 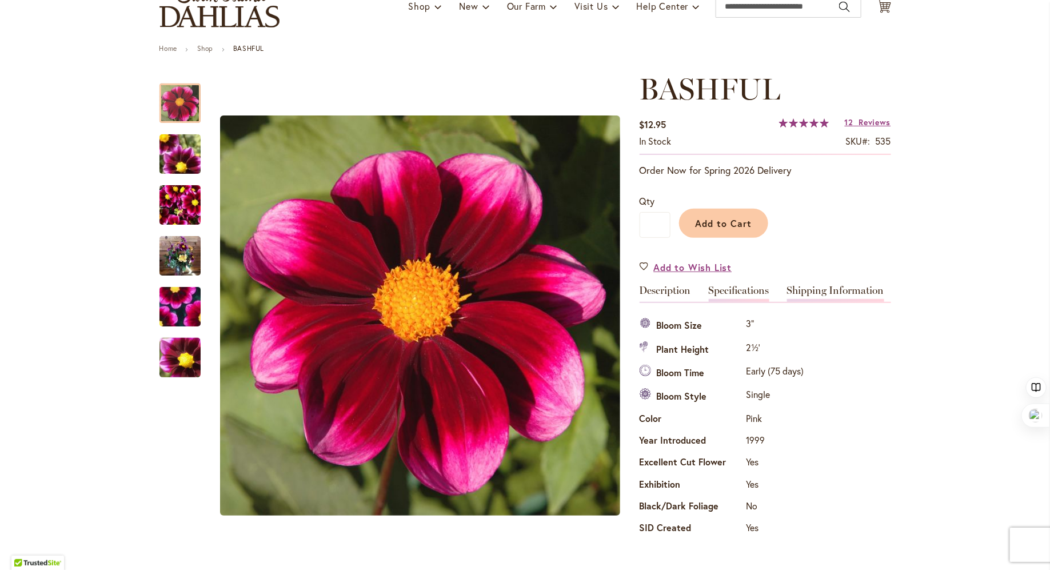 I want to click on a: Add to Wish List, so click(x=686, y=267).